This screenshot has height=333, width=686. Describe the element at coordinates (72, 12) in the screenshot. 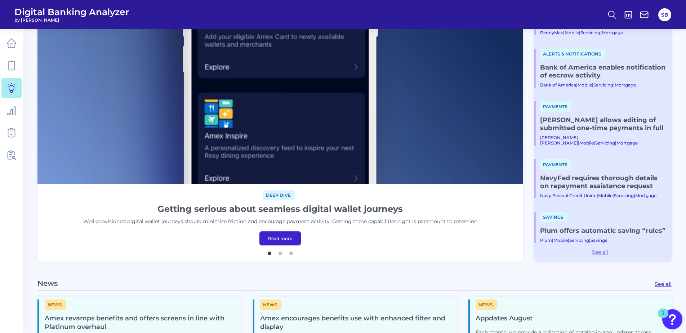

I see `span: Digital Banking Analyzer` at that location.